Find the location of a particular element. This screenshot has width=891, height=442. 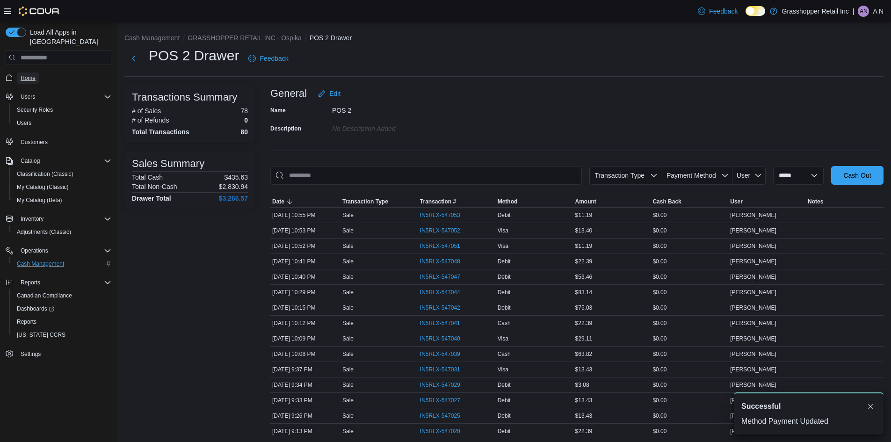

span: Customers is located at coordinates (34, 142).